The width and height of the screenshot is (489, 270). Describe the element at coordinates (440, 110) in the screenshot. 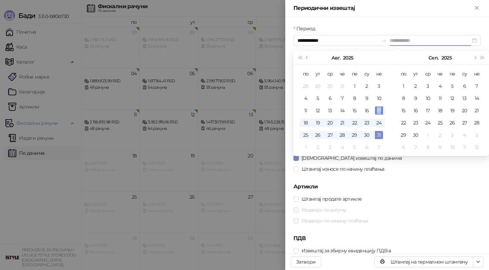

I see `td: 2025-09-18` at that location.